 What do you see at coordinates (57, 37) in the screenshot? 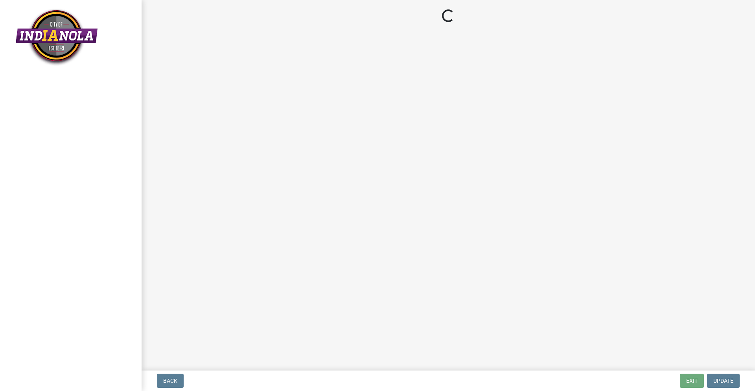
I see `img: City of Indianola, Iowa` at bounding box center [57, 37].